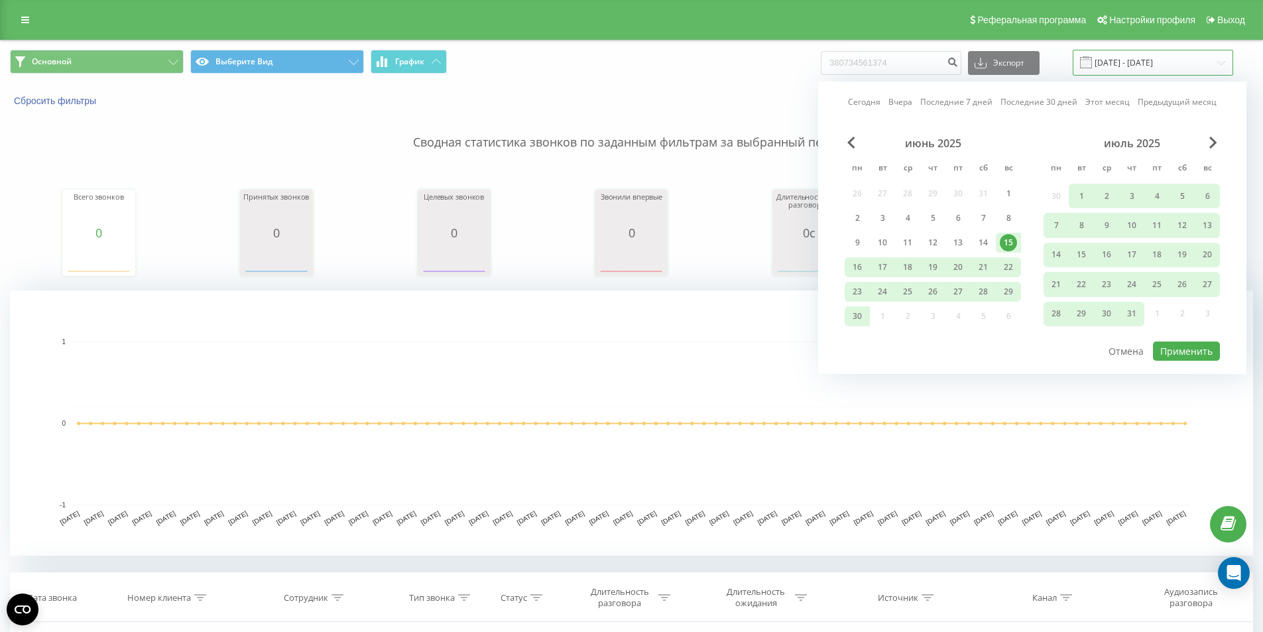  I want to click on span: Previous Month, so click(851, 142).